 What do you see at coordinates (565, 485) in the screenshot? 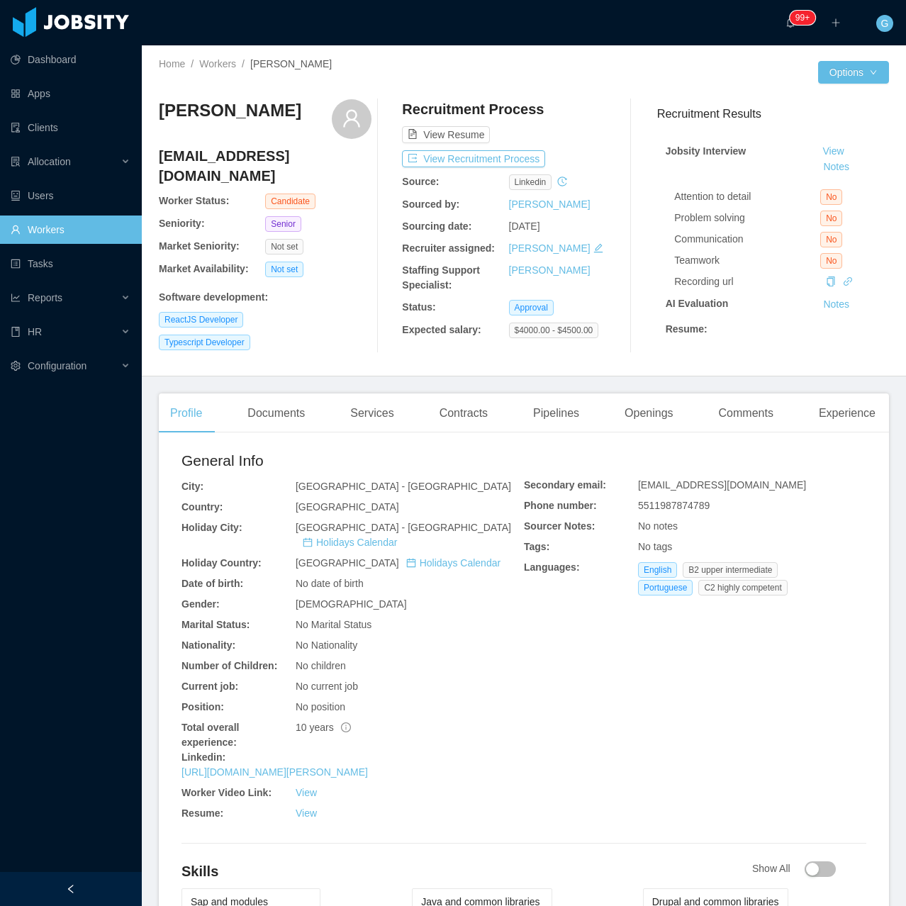
I see `b: Secondary email:` at bounding box center [565, 485].